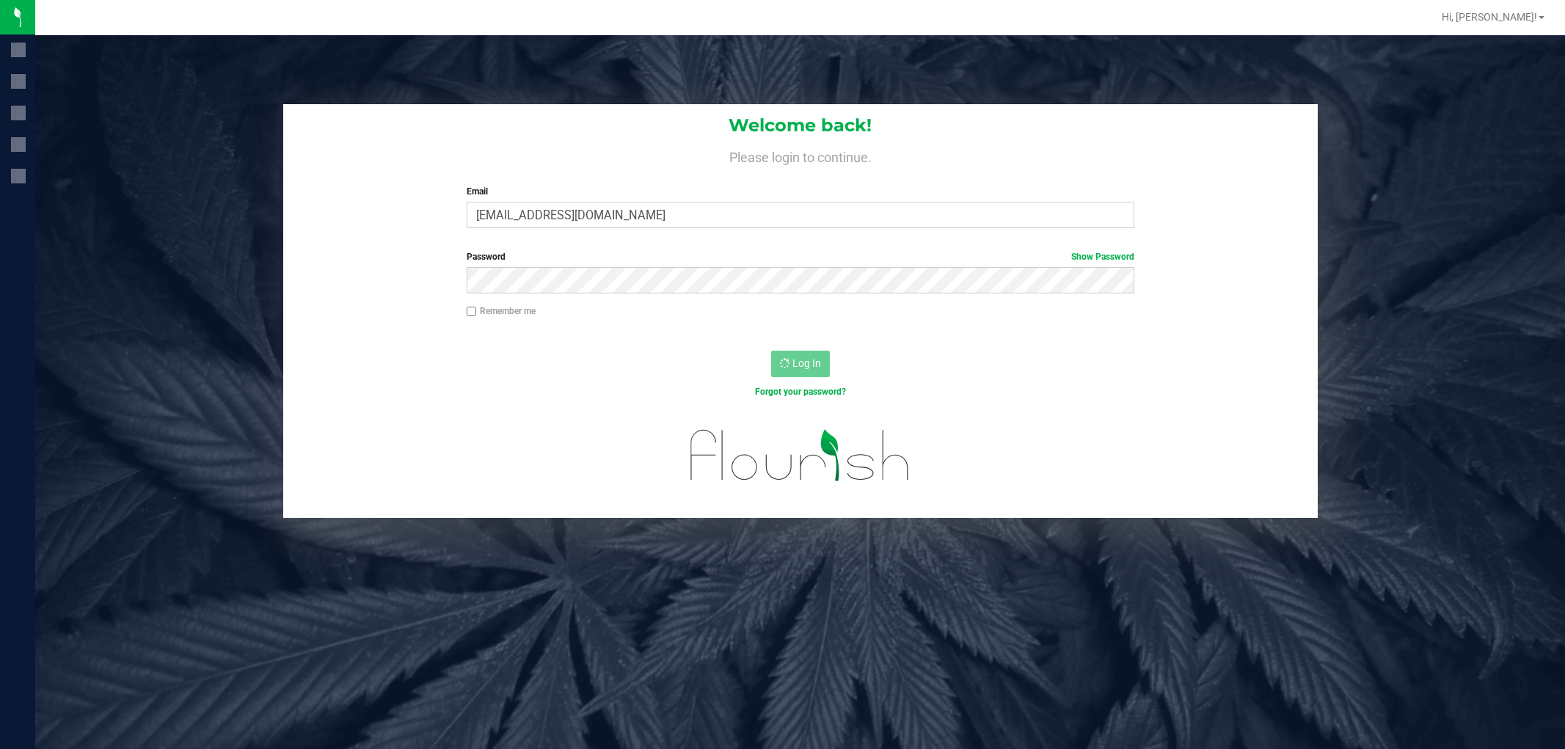  Describe the element at coordinates (501, 311) in the screenshot. I see `label: Remember me` at that location.